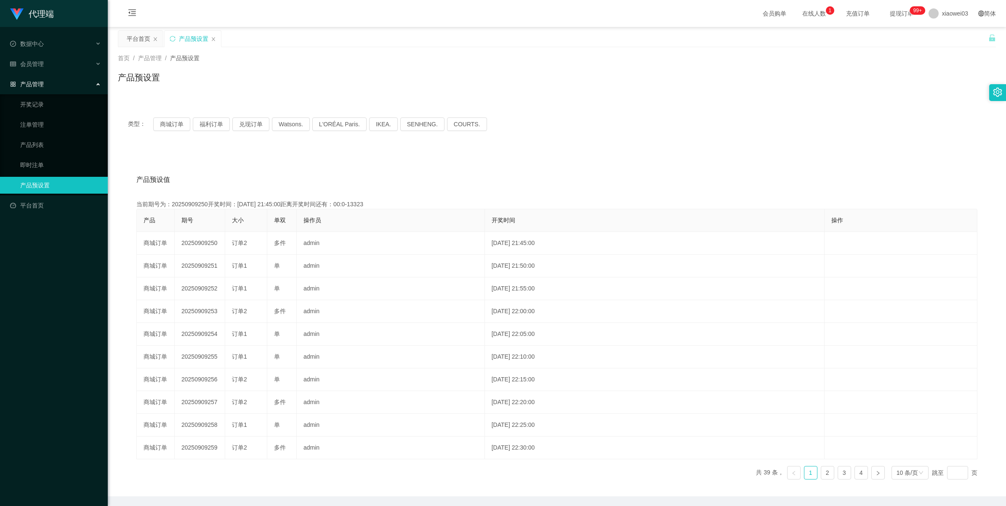 The image size is (1006, 506). What do you see at coordinates (132, 14) in the screenshot?
I see `i: 图标: menu-fold` at bounding box center [132, 14].